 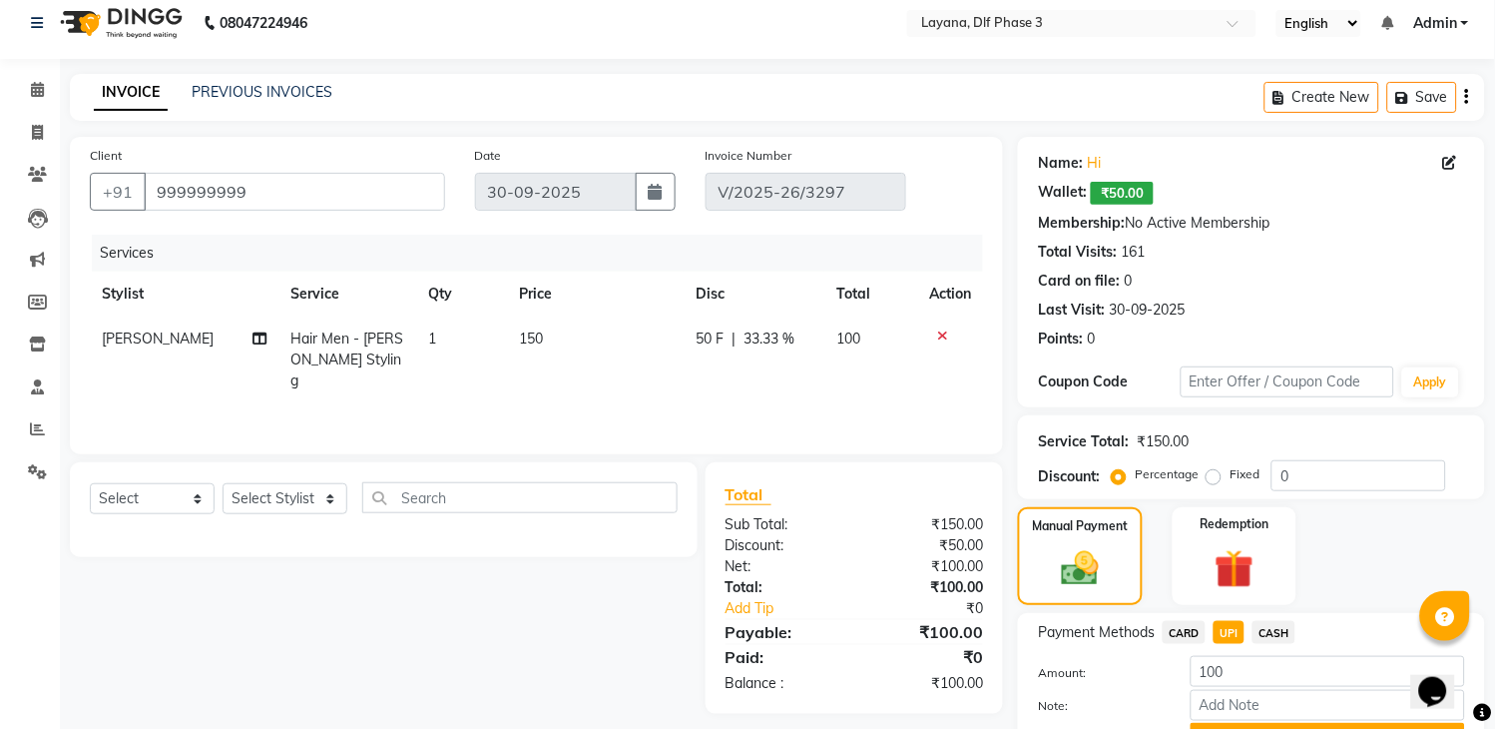 I want to click on div: Wallet:, so click(x=1062, y=193).